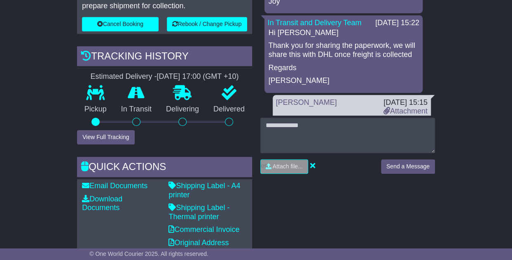 Image resolution: width=512 pixels, height=260 pixels. Describe the element at coordinates (102, 203) in the screenshot. I see `a: Download Documents` at that location.